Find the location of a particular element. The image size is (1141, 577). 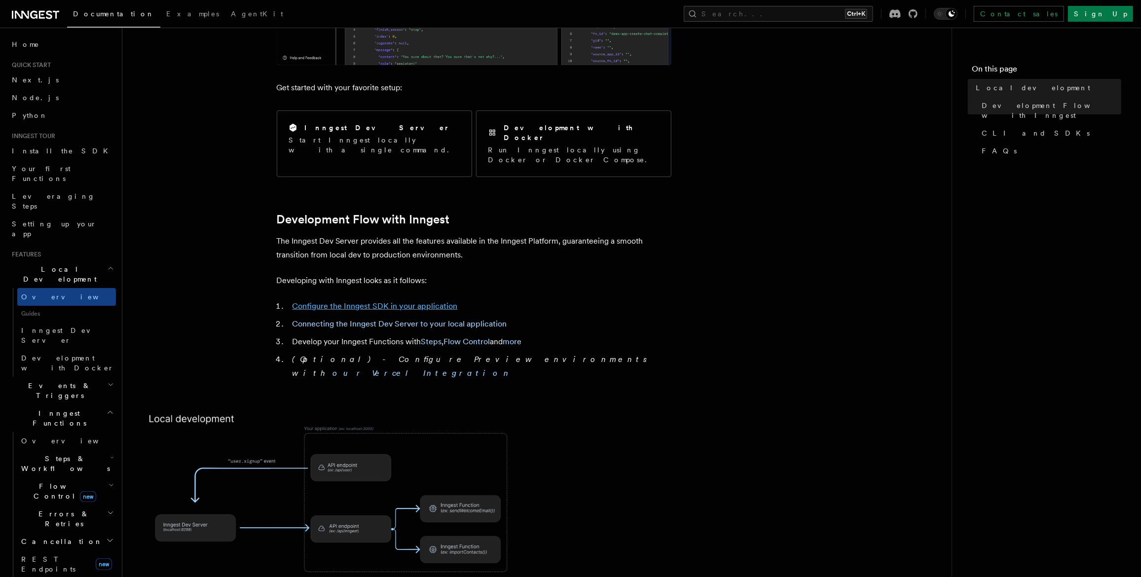

a: Inngest Dev Server is located at coordinates (67, 335).